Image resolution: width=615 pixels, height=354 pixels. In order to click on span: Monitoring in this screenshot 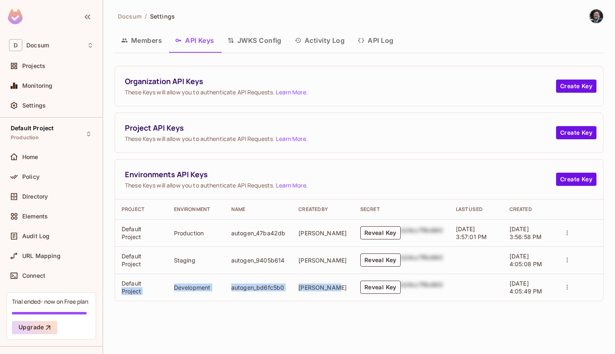, I will do `click(37, 86)`.